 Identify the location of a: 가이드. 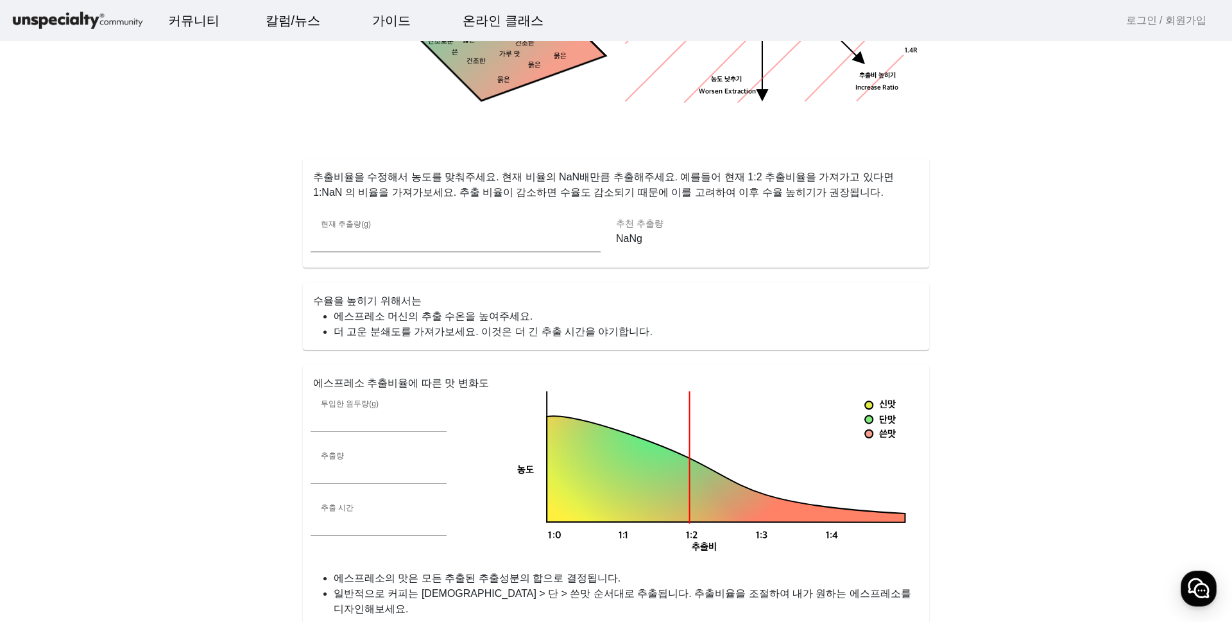
(391, 21).